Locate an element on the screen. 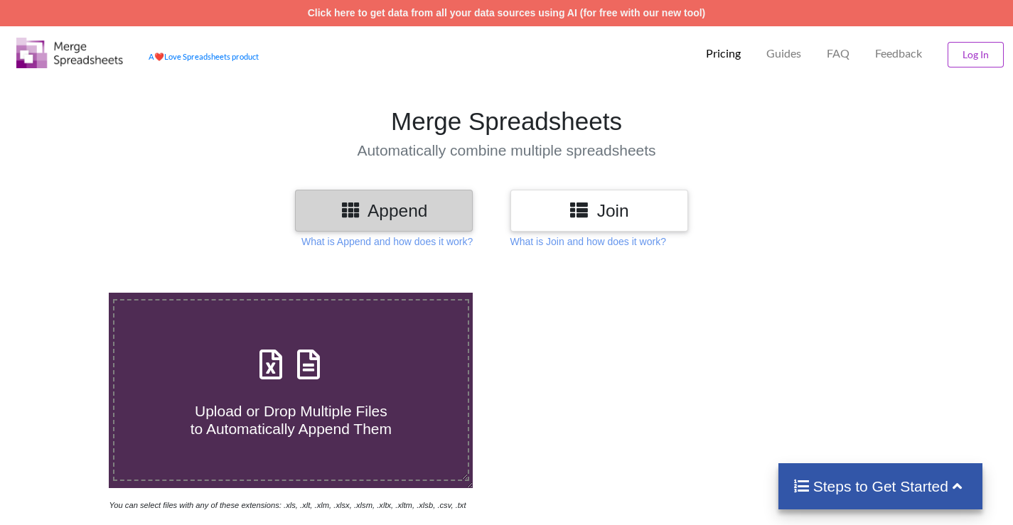  button: Log In is located at coordinates (975, 55).